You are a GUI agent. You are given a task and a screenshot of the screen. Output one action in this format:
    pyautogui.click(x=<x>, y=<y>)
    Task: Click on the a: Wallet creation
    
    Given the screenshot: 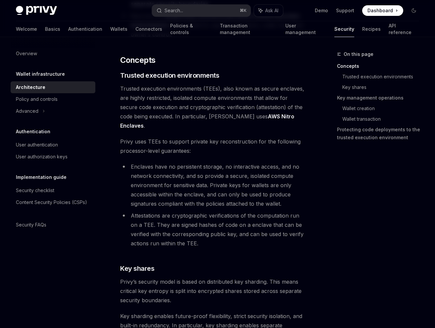 What is the action you would take?
    pyautogui.click(x=383, y=109)
    